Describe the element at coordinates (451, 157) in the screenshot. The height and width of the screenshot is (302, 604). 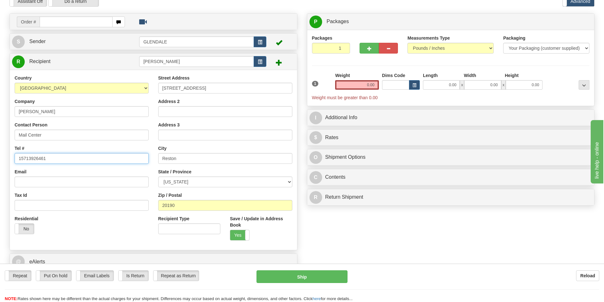
I see `a: OShipment Options` at that location.